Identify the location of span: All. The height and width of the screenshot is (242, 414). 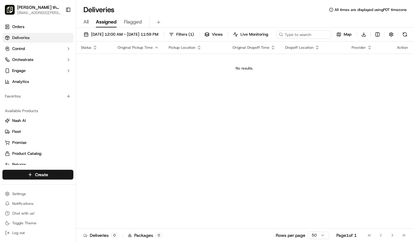
(86, 22).